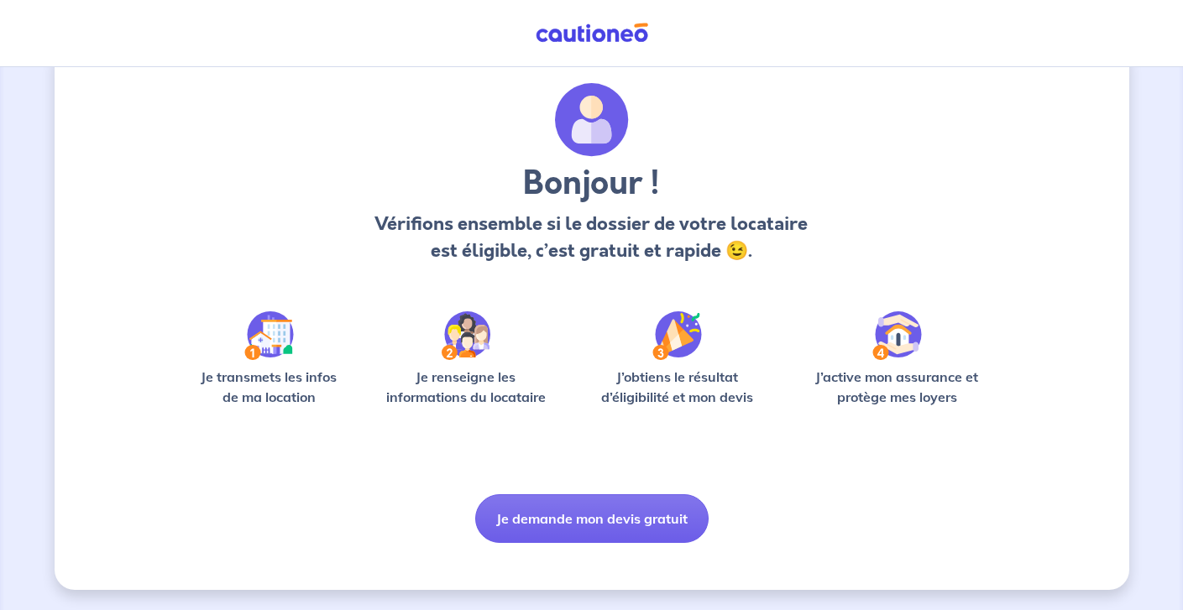 The width and height of the screenshot is (1183, 610). Describe the element at coordinates (592, 33) in the screenshot. I see `img: Cautioneo` at that location.